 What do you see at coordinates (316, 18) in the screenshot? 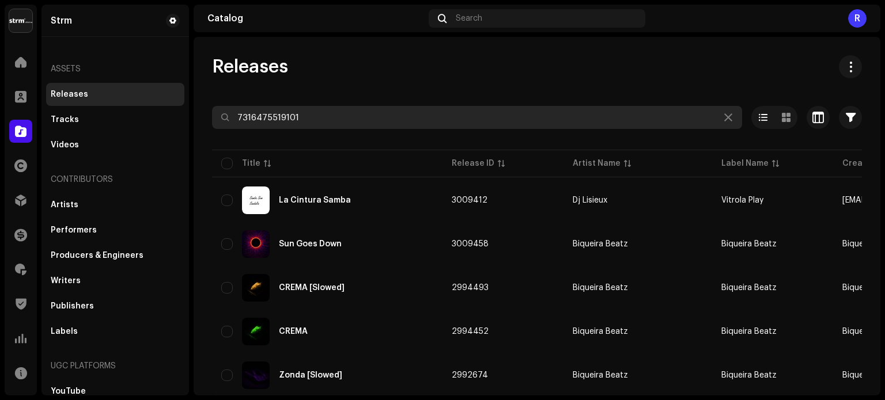
I see `div: Catalog` at bounding box center [316, 18].